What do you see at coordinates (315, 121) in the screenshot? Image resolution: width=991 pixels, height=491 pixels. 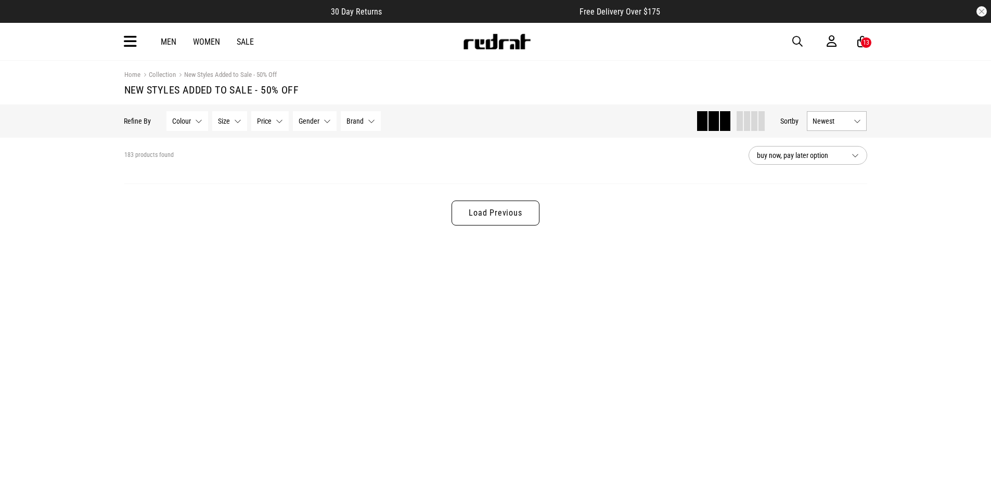 I see `button: Gender` at bounding box center [315, 121].